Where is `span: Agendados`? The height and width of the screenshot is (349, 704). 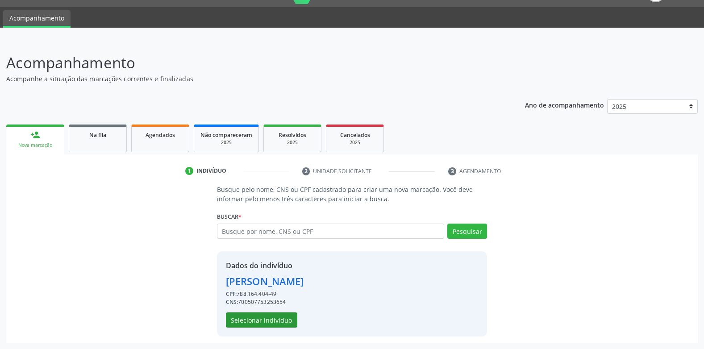
span: Agendados is located at coordinates (160, 135).